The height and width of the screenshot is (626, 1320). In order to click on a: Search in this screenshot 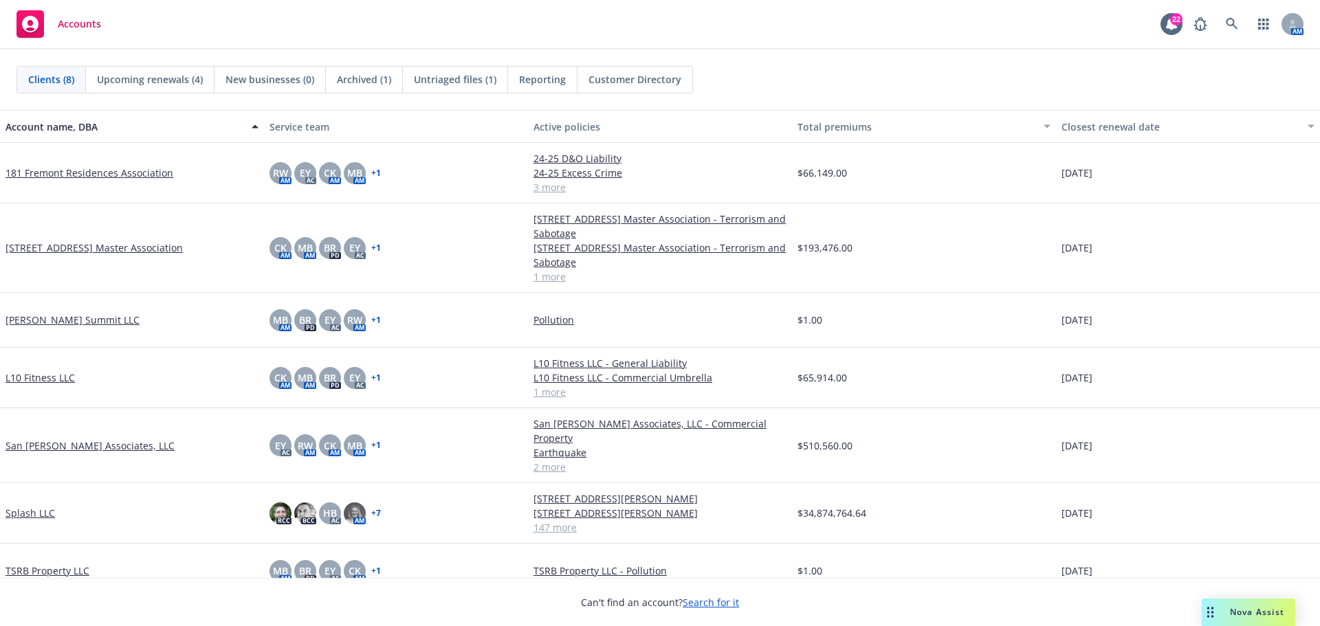, I will do `click(1232, 24)`.